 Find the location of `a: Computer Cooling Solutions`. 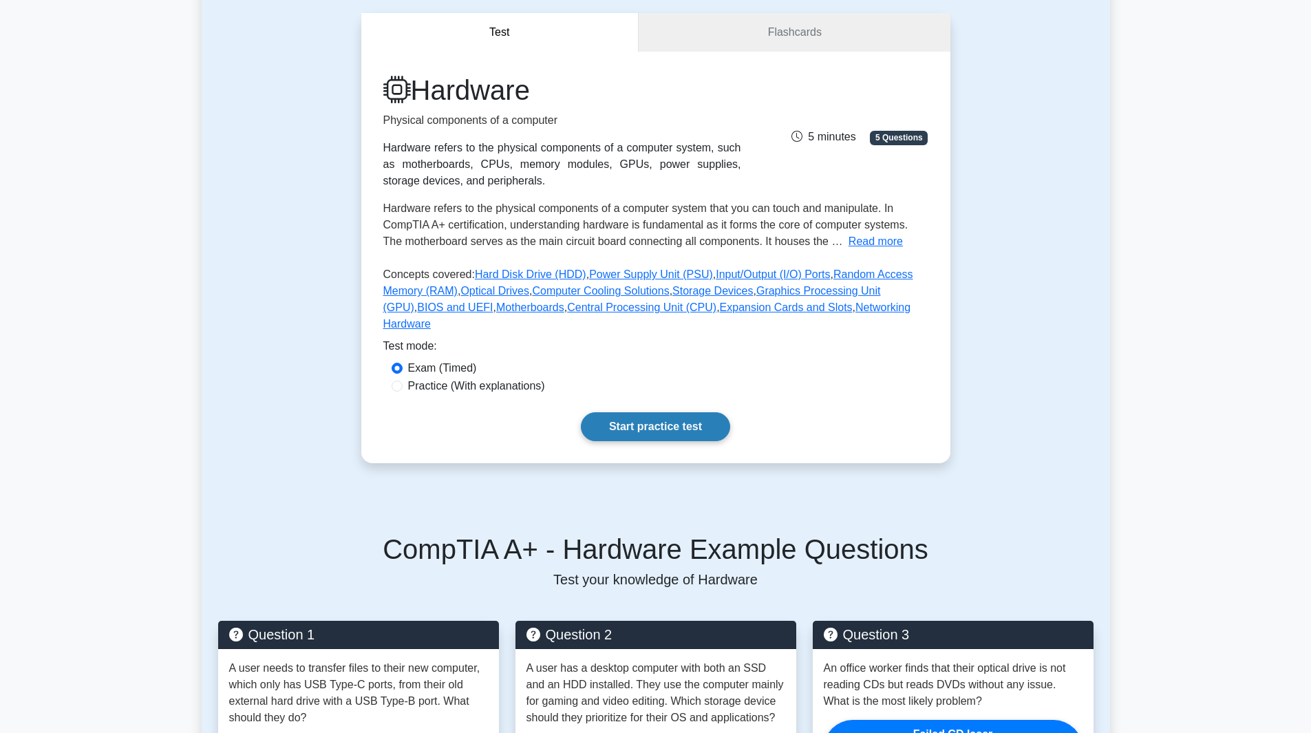

a: Computer Cooling Solutions is located at coordinates (600, 290).